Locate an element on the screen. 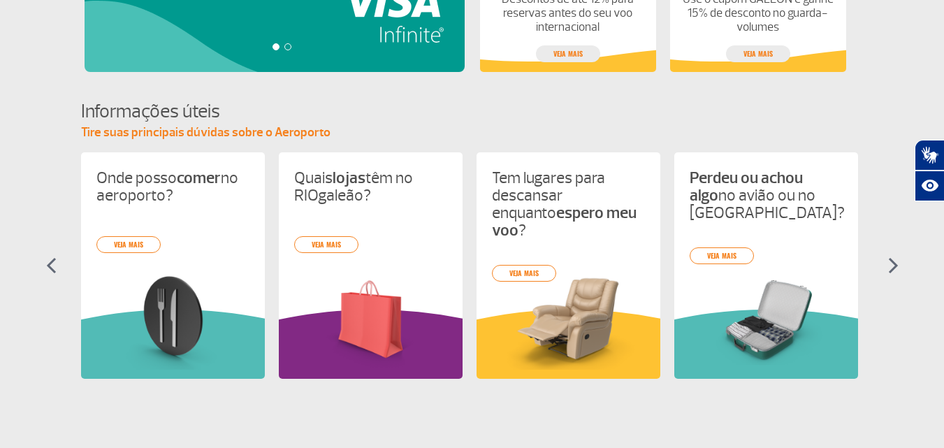 This screenshot has height=448, width=944. img: problema-bagagem.png is located at coordinates (766, 319).